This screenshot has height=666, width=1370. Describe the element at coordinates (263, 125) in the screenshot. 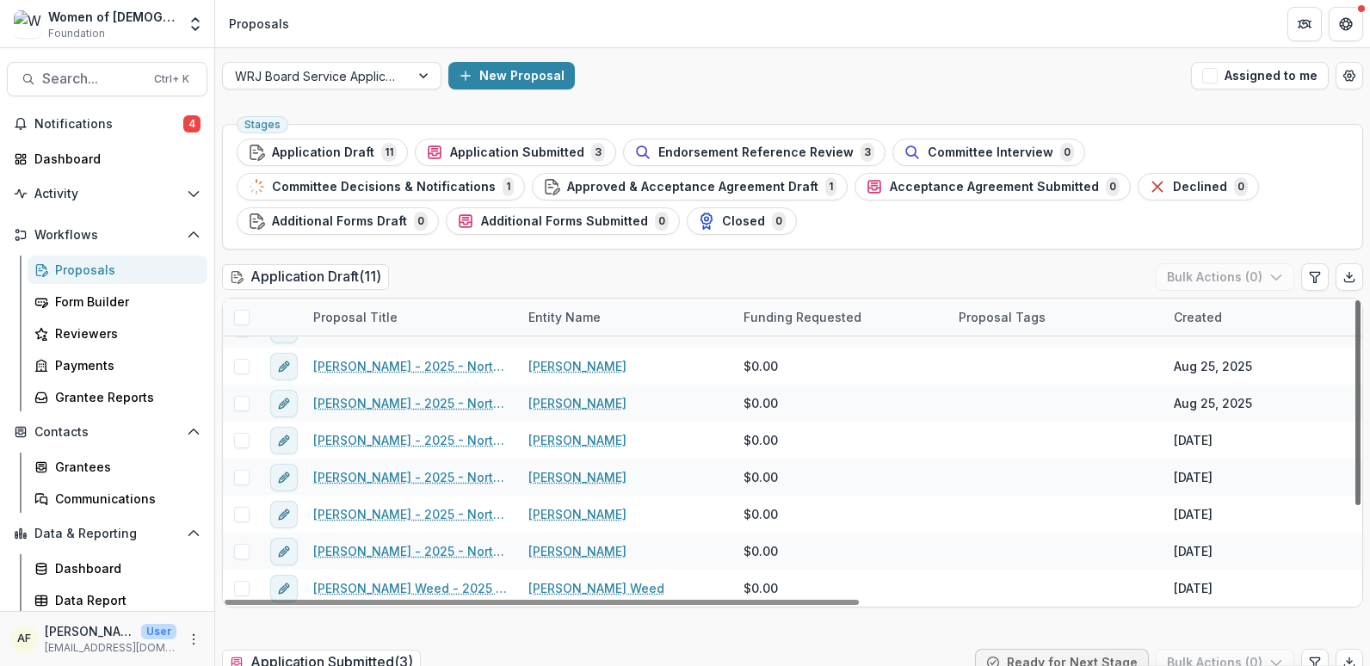

I see `span: Stages` at that location.